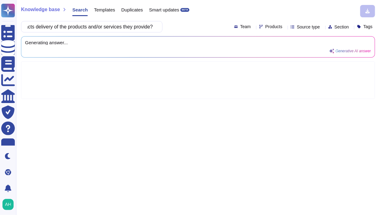  I want to click on span: Duplicates, so click(132, 10).